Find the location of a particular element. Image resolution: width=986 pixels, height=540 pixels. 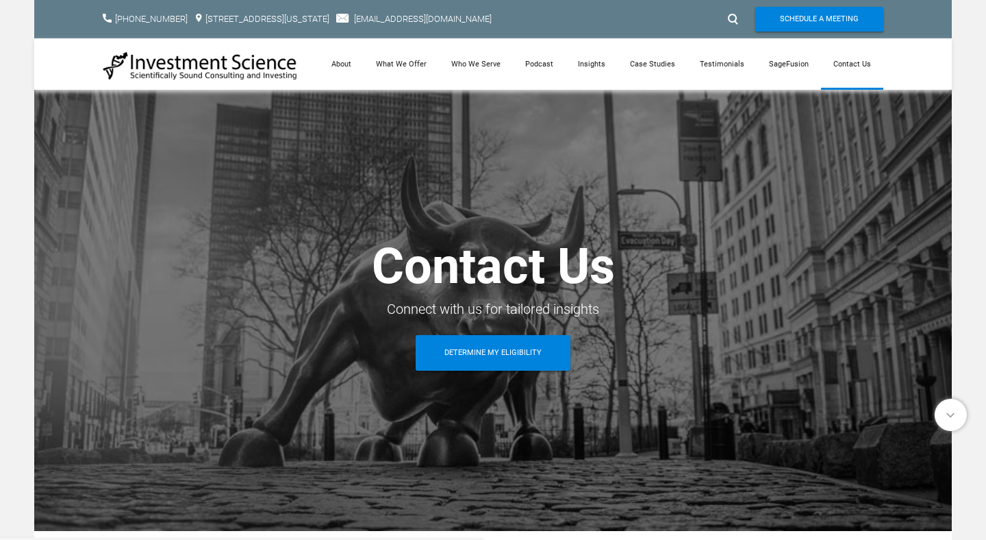

a: SageFusion is located at coordinates (789, 64).